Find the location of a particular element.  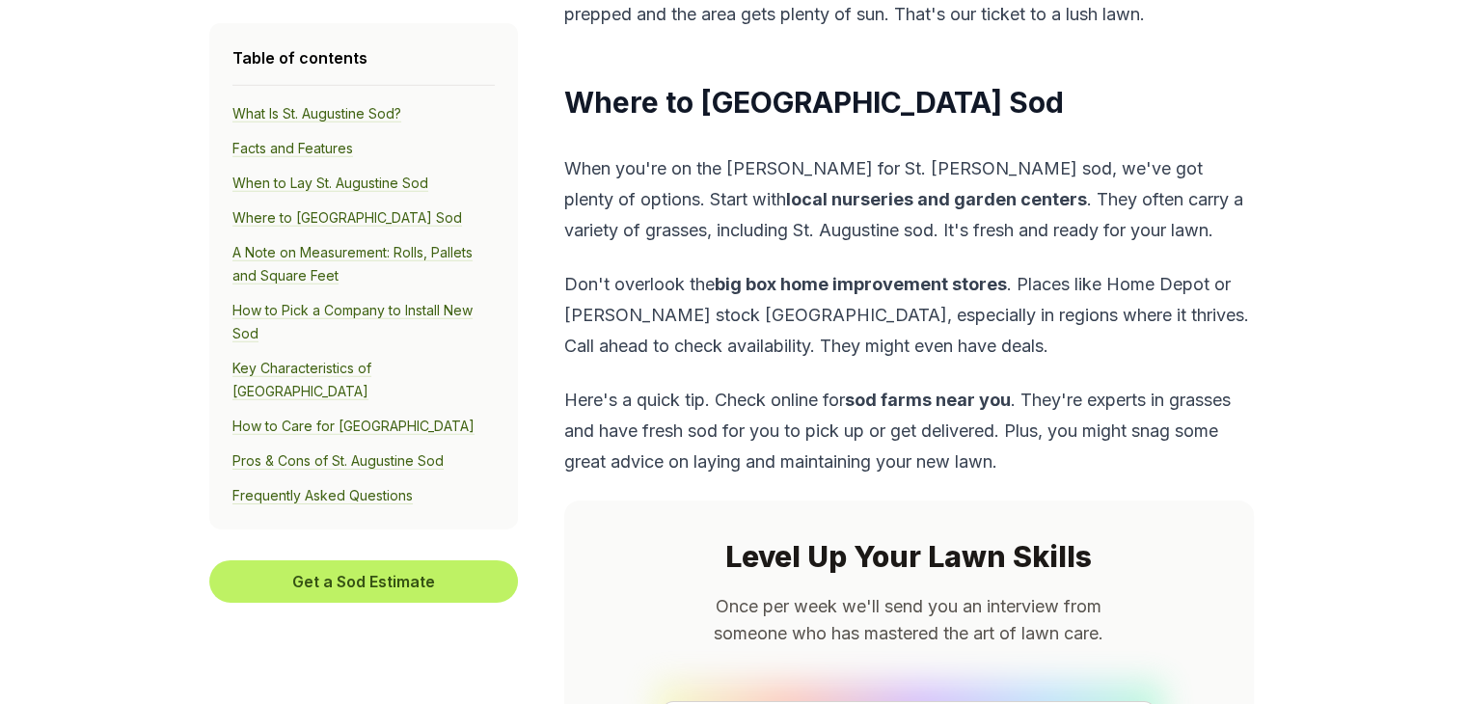

p: Once per week we'll send you an interview from someone who has mastered the art of lawn care. is located at coordinates (909, 620).